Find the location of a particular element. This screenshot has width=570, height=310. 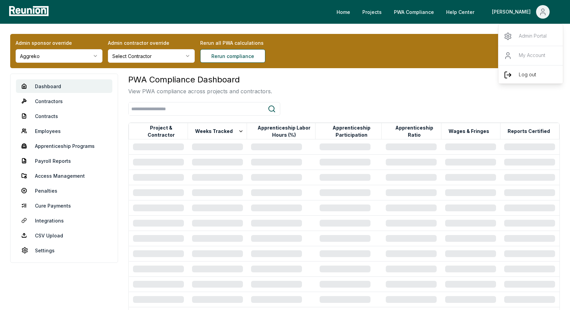

button: Weeks Tracked is located at coordinates (219, 131).